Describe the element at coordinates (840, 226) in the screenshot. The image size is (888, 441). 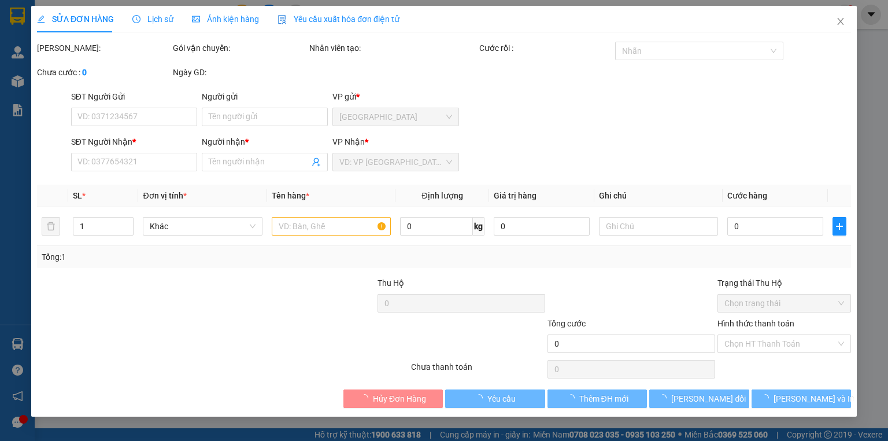
I see `button: plus` at that location.